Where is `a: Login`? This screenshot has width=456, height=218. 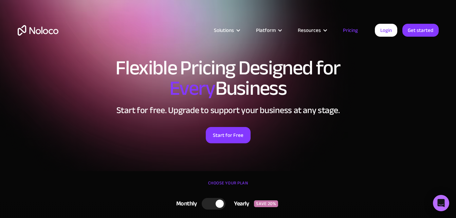
a: Login is located at coordinates (386, 30).